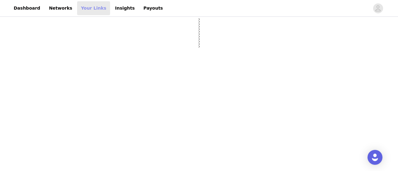 The height and width of the screenshot is (171, 398). I want to click on a: Insights, so click(125, 8).